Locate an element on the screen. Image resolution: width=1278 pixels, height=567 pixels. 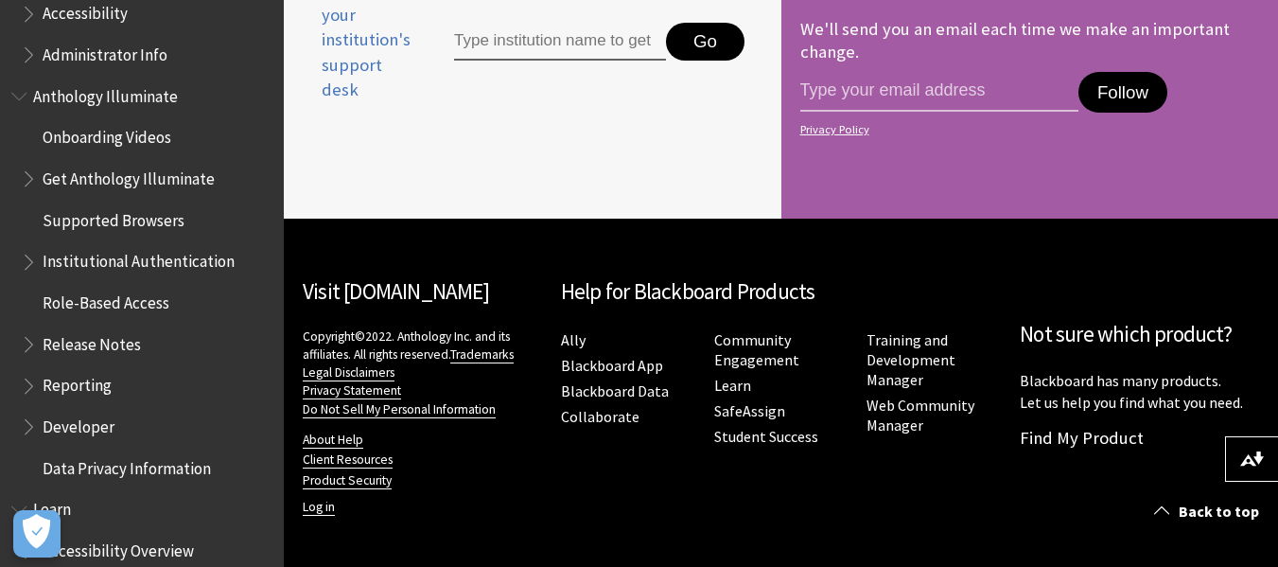
a: Ally is located at coordinates (573, 340).